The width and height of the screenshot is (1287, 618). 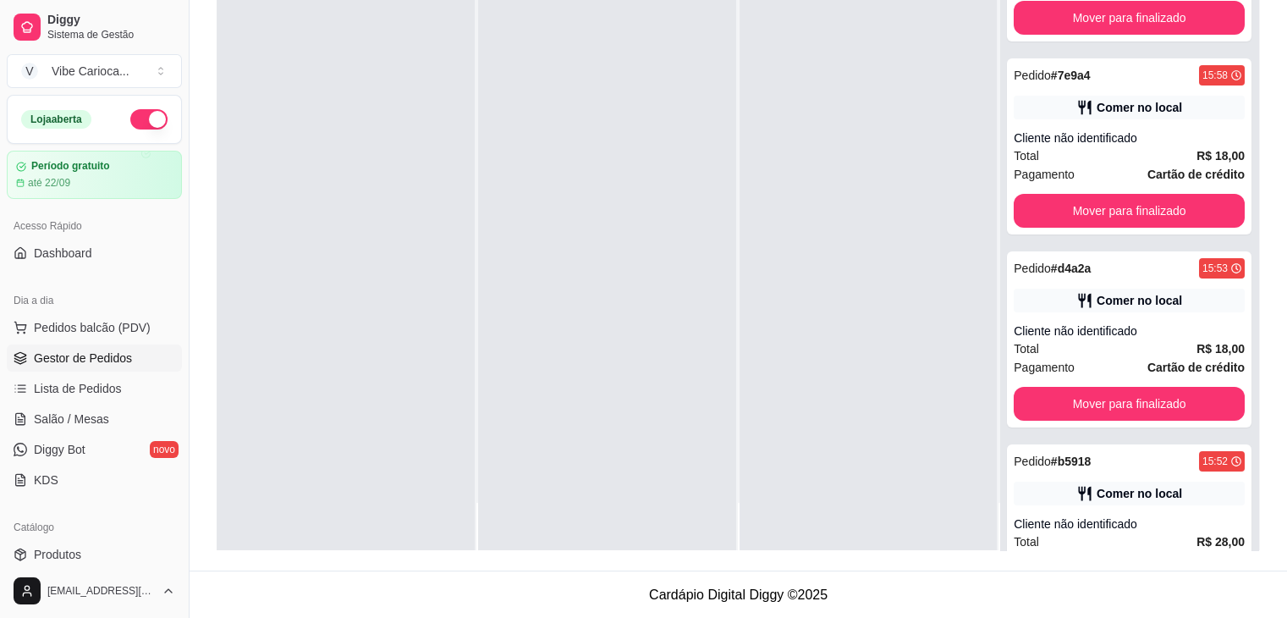 I want to click on a: Gestor de Pedidos, so click(x=94, y=358).